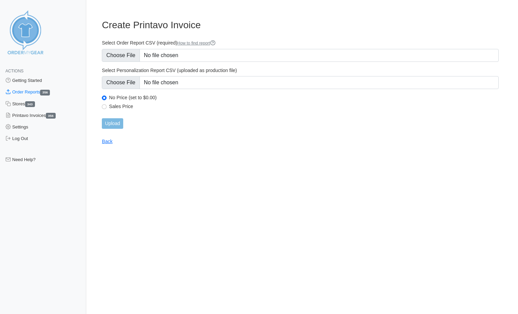 The image size is (518, 314). Describe the element at coordinates (112, 123) in the screenshot. I see `input: Upload` at that location.